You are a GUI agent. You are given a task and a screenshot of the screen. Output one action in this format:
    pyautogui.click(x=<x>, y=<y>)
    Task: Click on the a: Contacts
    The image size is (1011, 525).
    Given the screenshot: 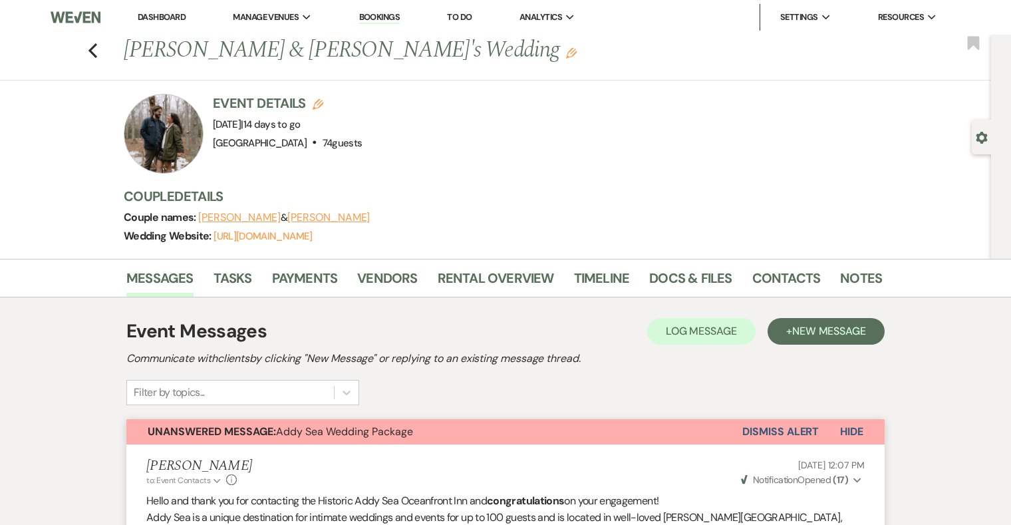 What is the action you would take?
    pyautogui.click(x=786, y=282)
    